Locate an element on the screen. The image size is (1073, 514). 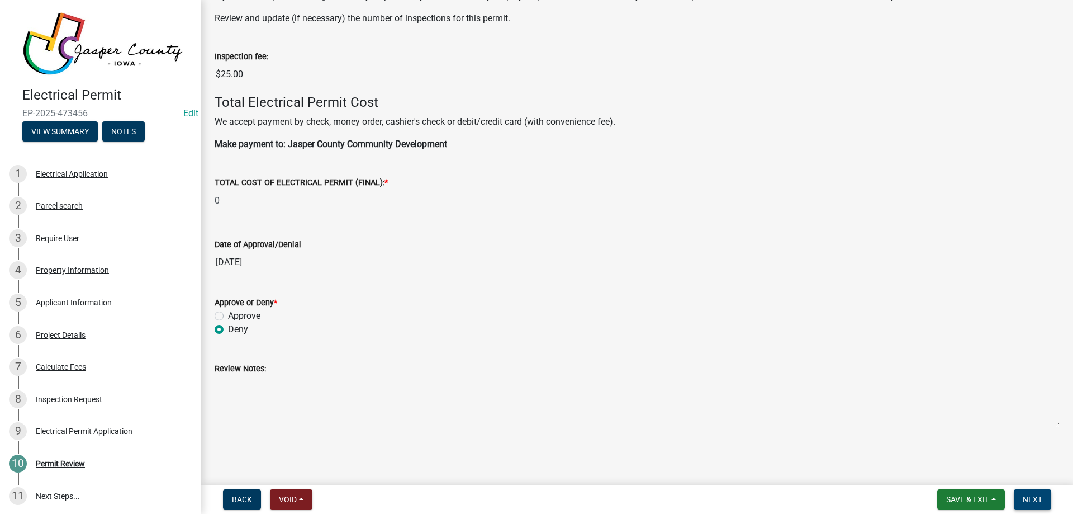
span: Back is located at coordinates (242, 499).